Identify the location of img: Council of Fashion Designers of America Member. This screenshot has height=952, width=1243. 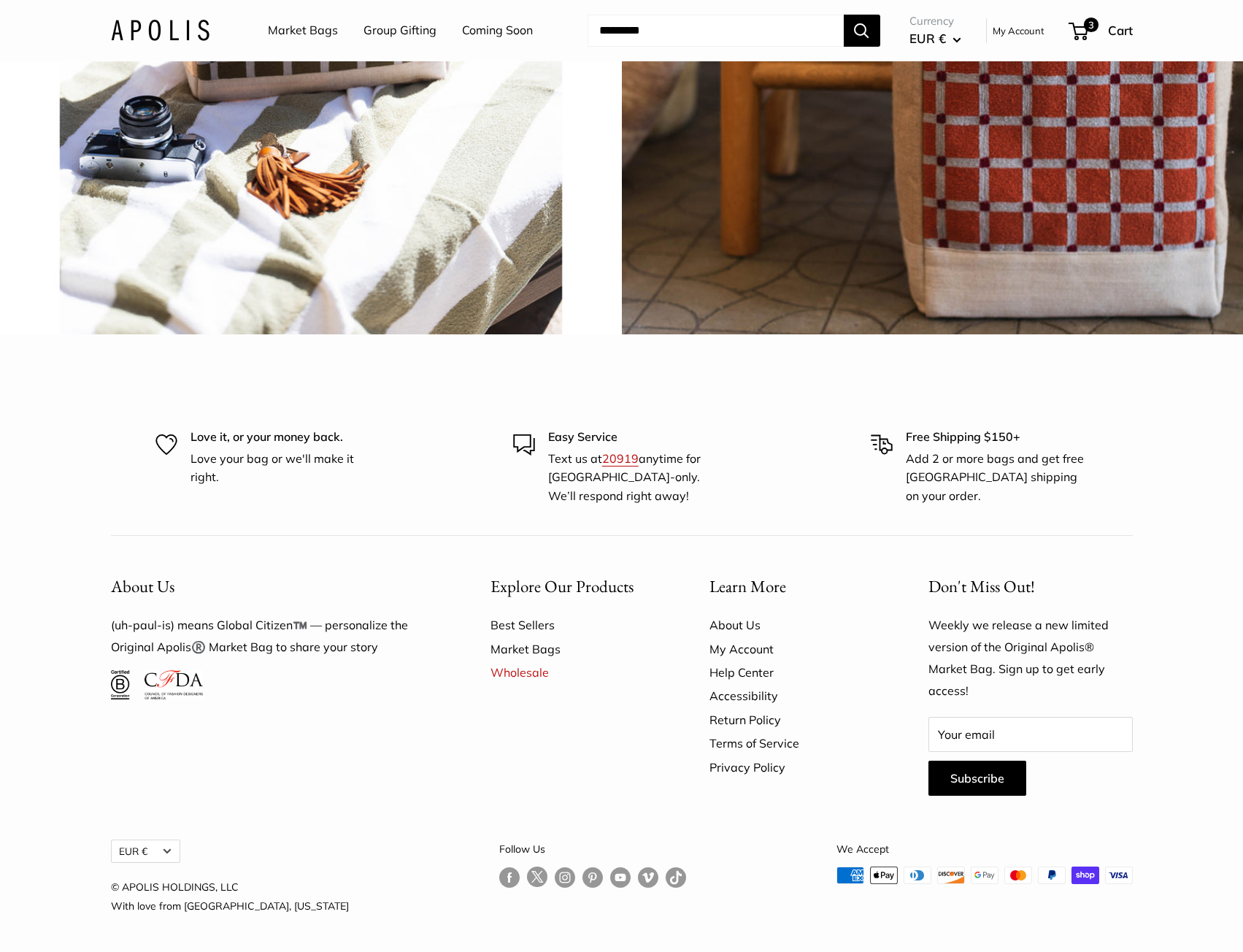
(173, 684).